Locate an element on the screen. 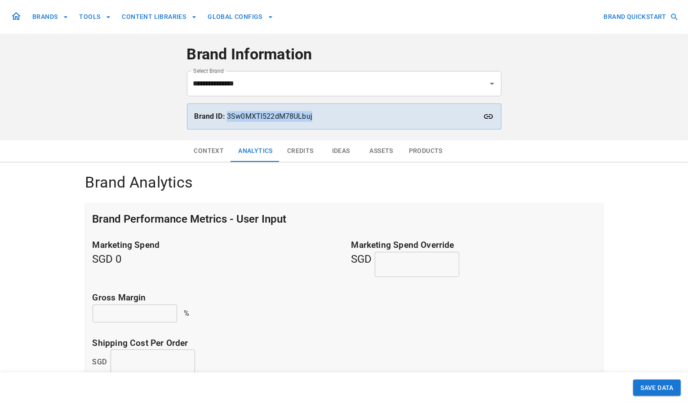  h4: Brand Analytics is located at coordinates (344, 182).